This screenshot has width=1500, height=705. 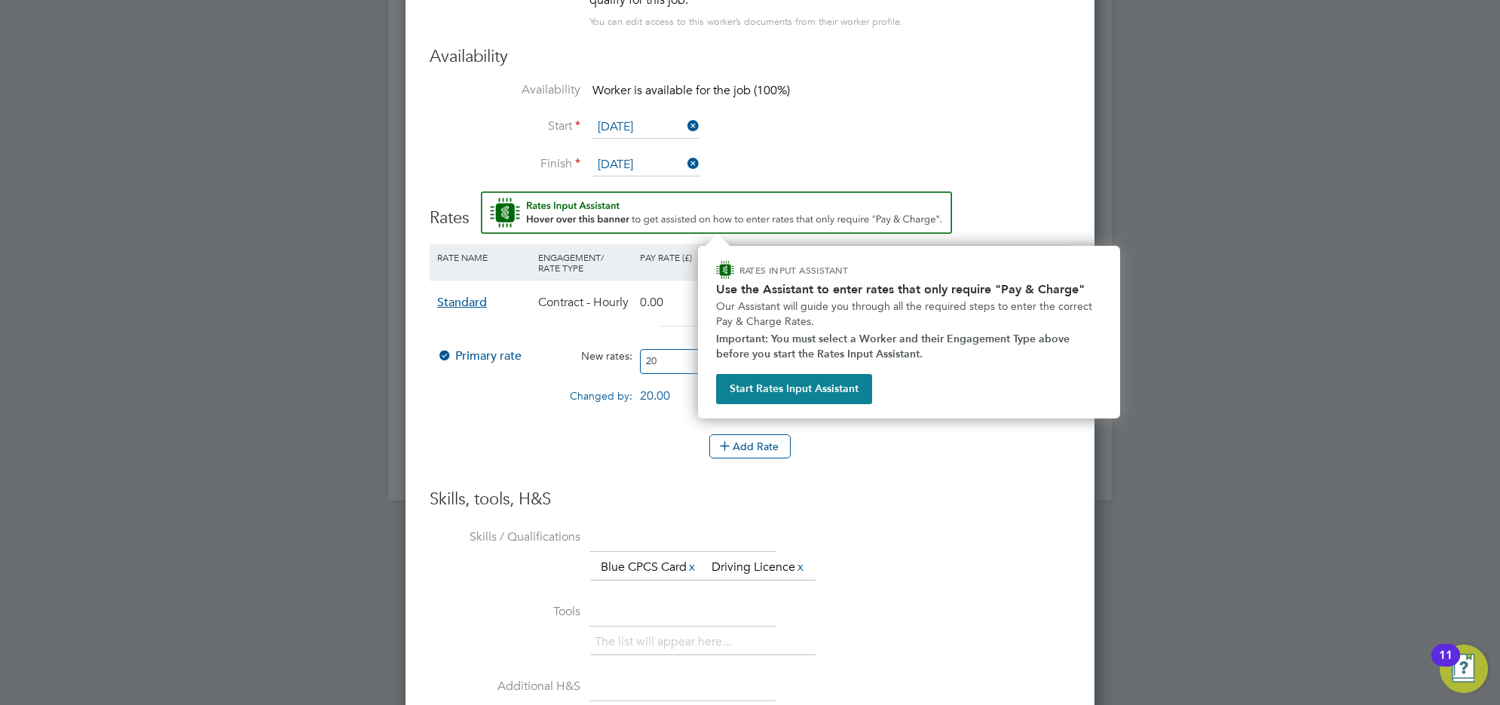 I want to click on div: Holiday Pay, so click(x=750, y=262).